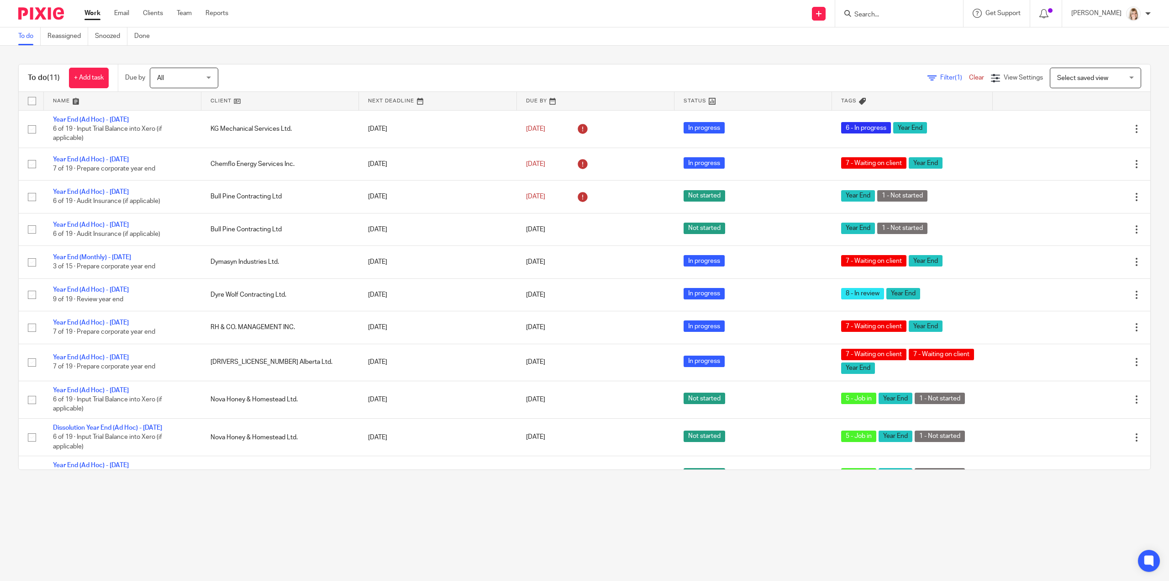 This screenshot has width=1169, height=581. I want to click on span: Filter, so click(955, 78).